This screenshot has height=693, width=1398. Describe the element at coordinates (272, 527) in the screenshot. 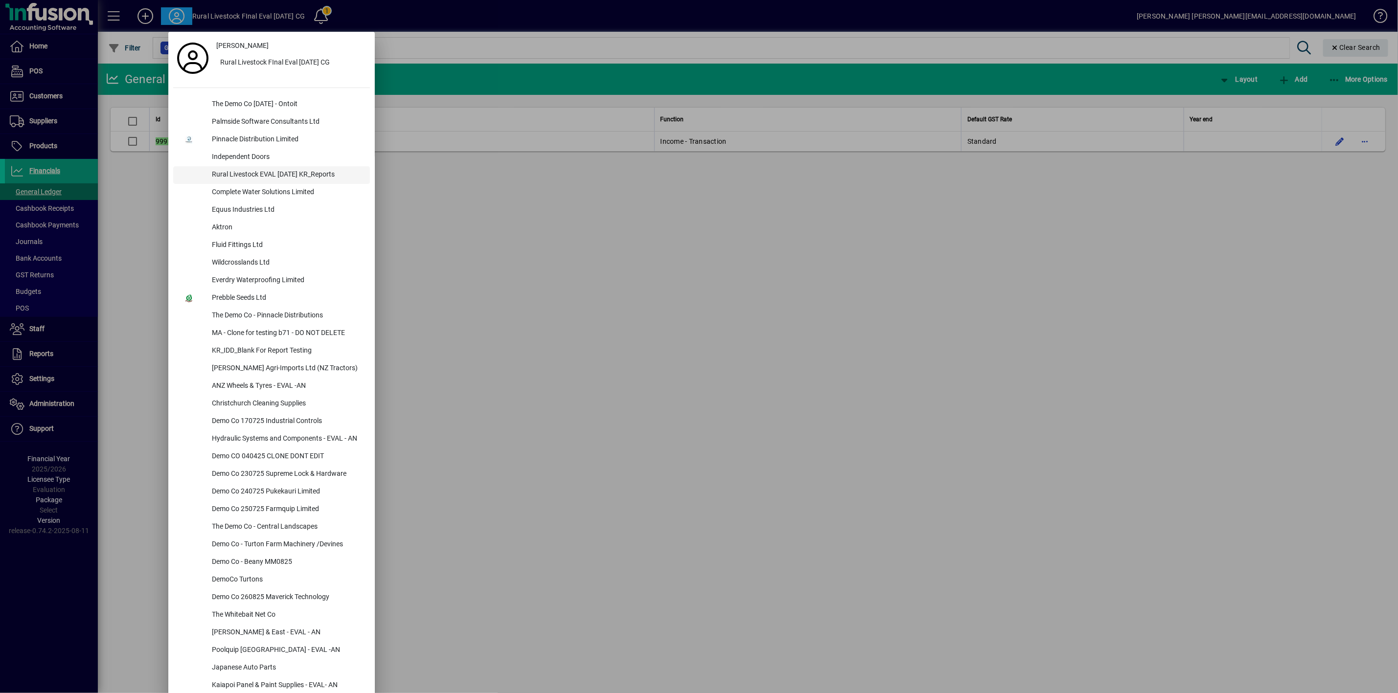

I see `button: The Demo Co - Central Landscapes` at that location.